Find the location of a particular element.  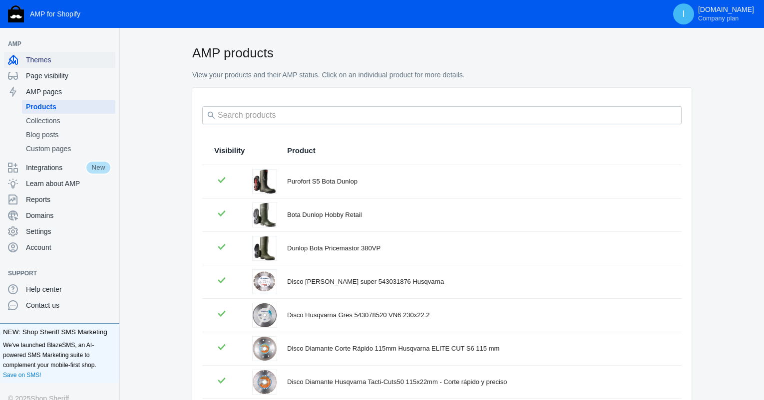

a: Products is located at coordinates (68, 107).